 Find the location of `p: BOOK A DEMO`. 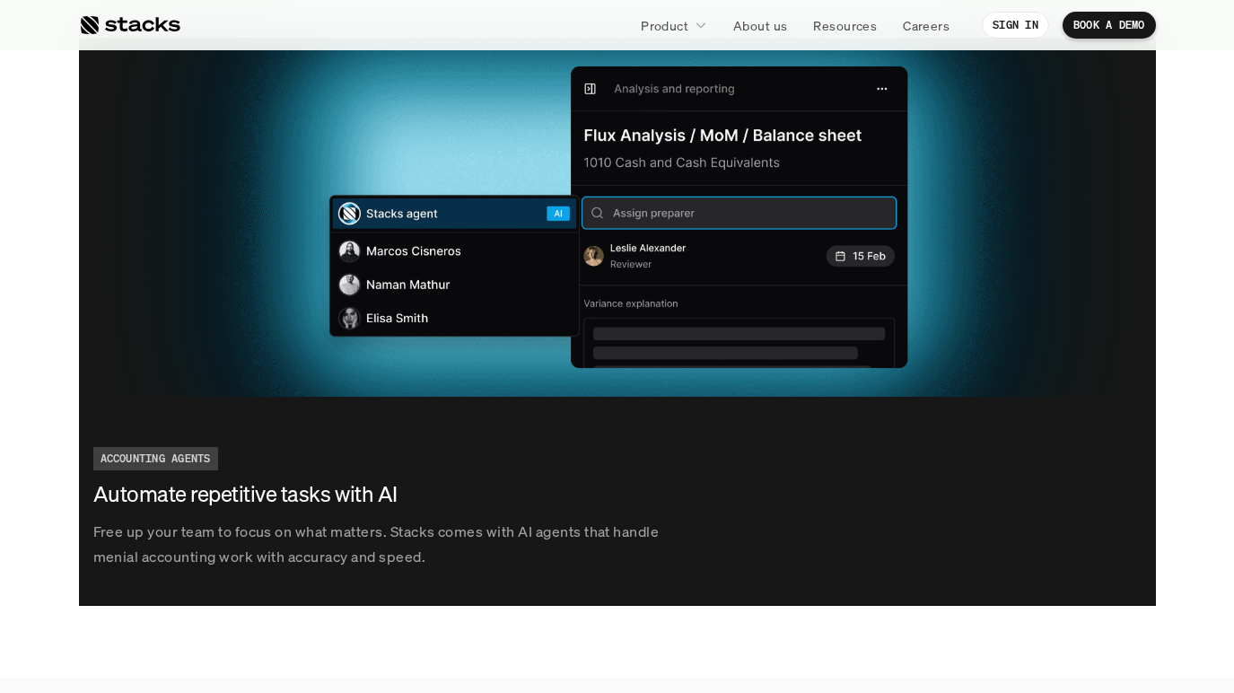

p: BOOK A DEMO is located at coordinates (1109, 25).